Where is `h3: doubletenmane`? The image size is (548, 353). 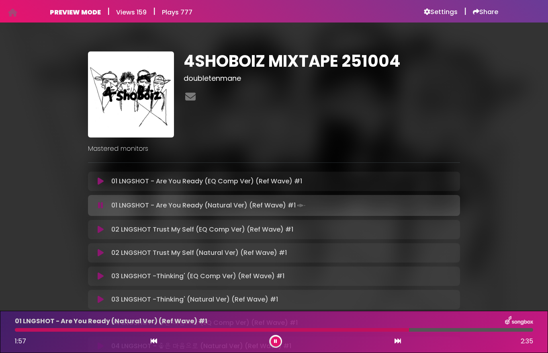 h3: doubletenmane is located at coordinates (322, 78).